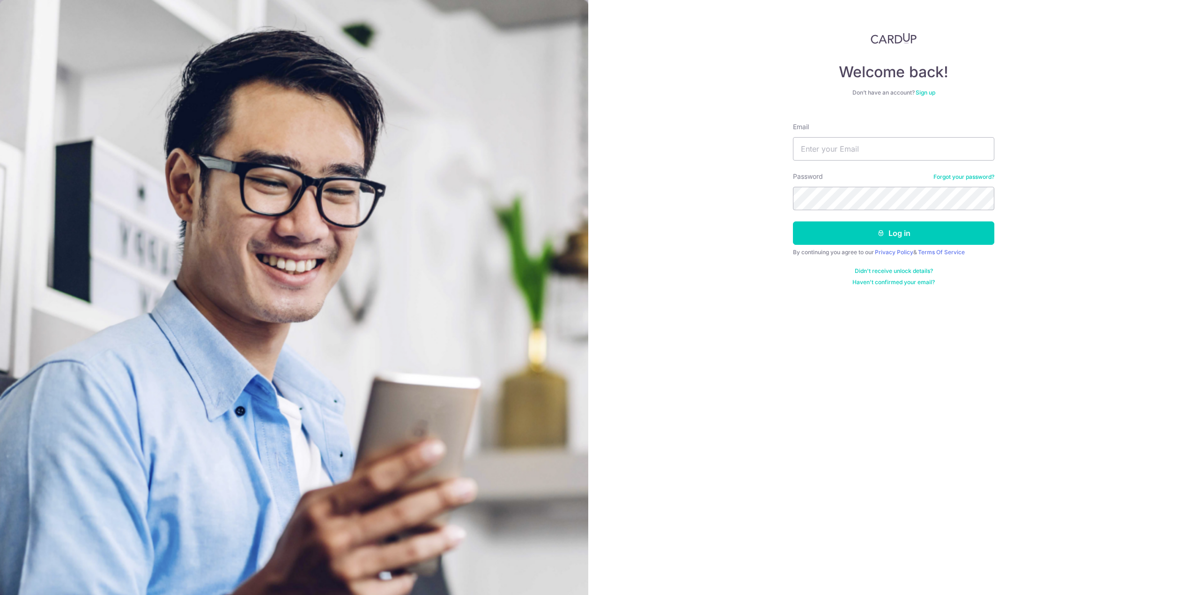  What do you see at coordinates (894, 38) in the screenshot?
I see `img: CardUp Logo` at bounding box center [894, 38].